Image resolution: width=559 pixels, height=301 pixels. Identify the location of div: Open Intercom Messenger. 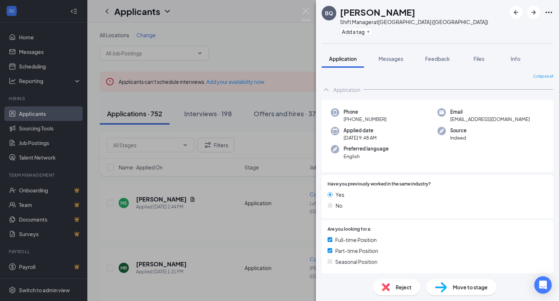
(543, 285).